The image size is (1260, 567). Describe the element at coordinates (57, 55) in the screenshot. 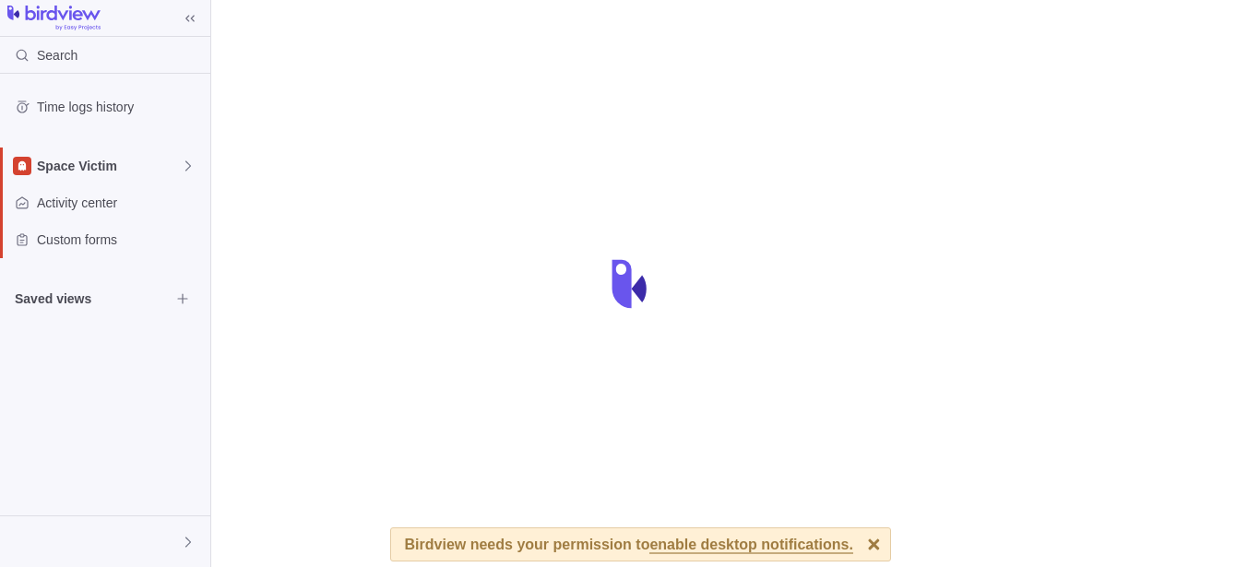

I see `span: Search` at that location.